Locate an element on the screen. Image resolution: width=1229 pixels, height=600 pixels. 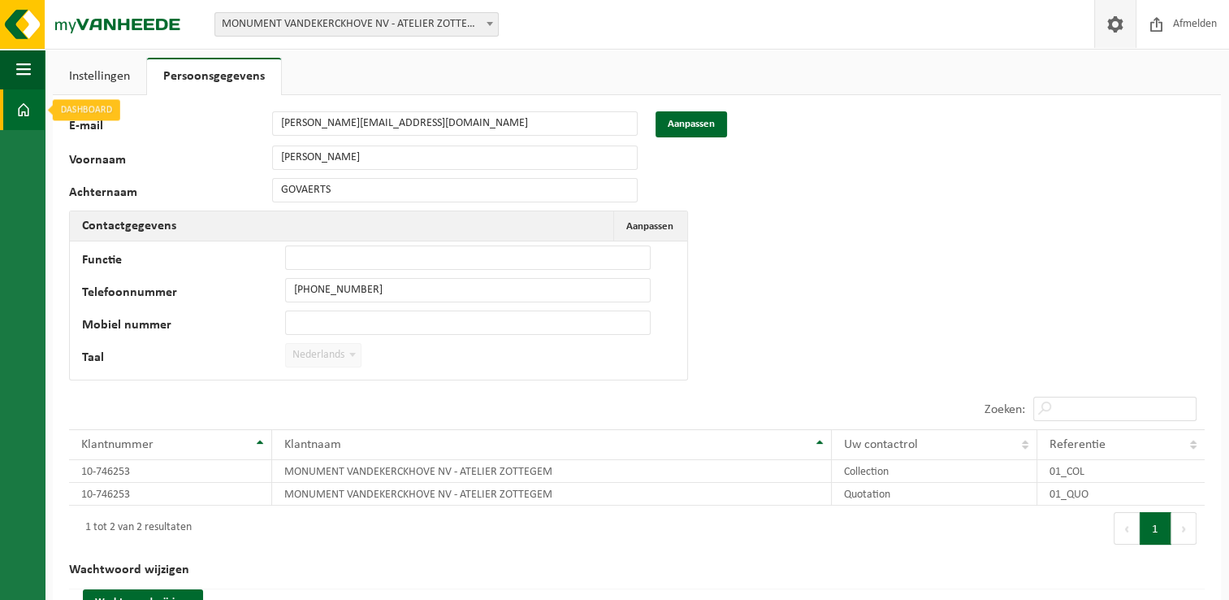
label: E-mail is located at coordinates (171, 128).